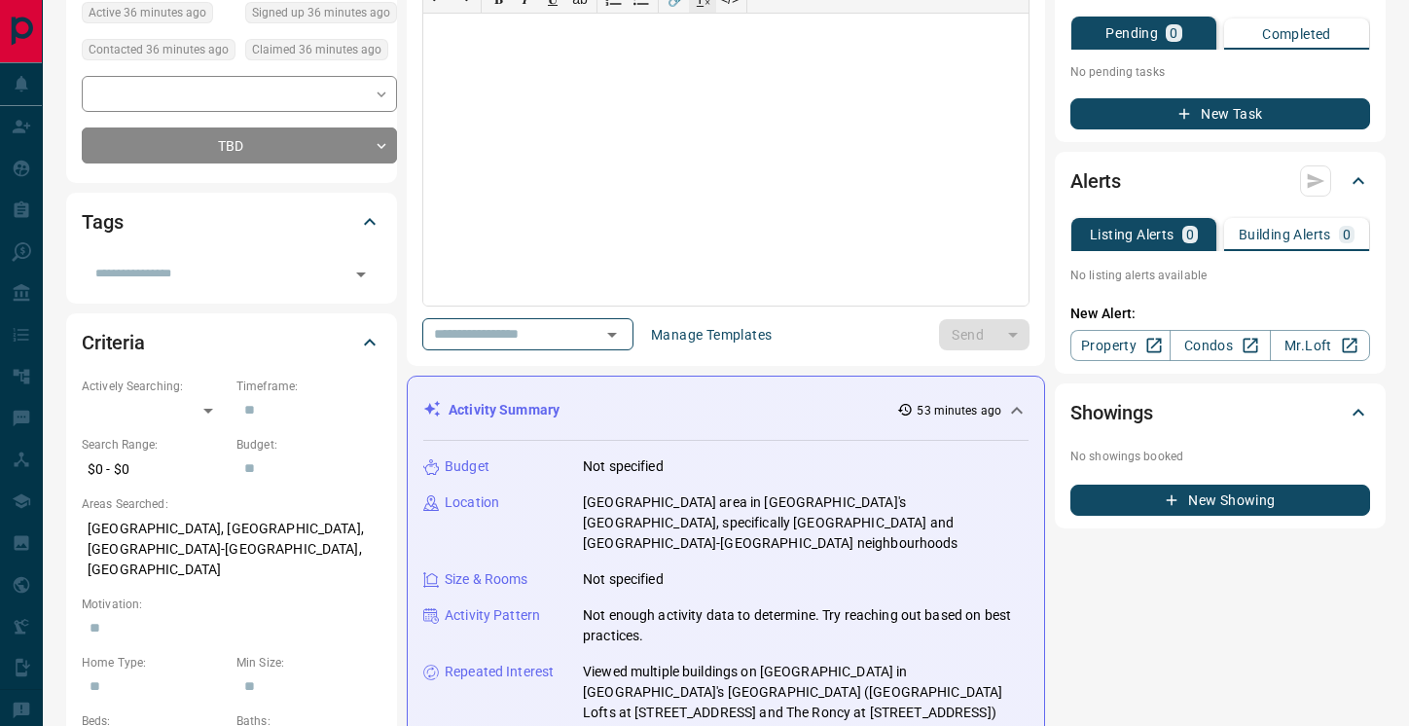 Image resolution: width=1409 pixels, height=726 pixels. Describe the element at coordinates (1220, 72) in the screenshot. I see `p: No pending tasks` at that location.